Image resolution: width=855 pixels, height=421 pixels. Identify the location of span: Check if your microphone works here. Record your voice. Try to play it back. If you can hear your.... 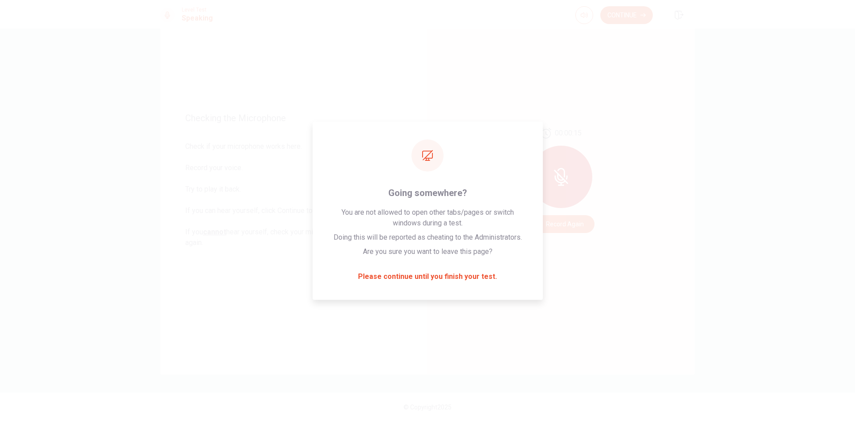
(294, 195).